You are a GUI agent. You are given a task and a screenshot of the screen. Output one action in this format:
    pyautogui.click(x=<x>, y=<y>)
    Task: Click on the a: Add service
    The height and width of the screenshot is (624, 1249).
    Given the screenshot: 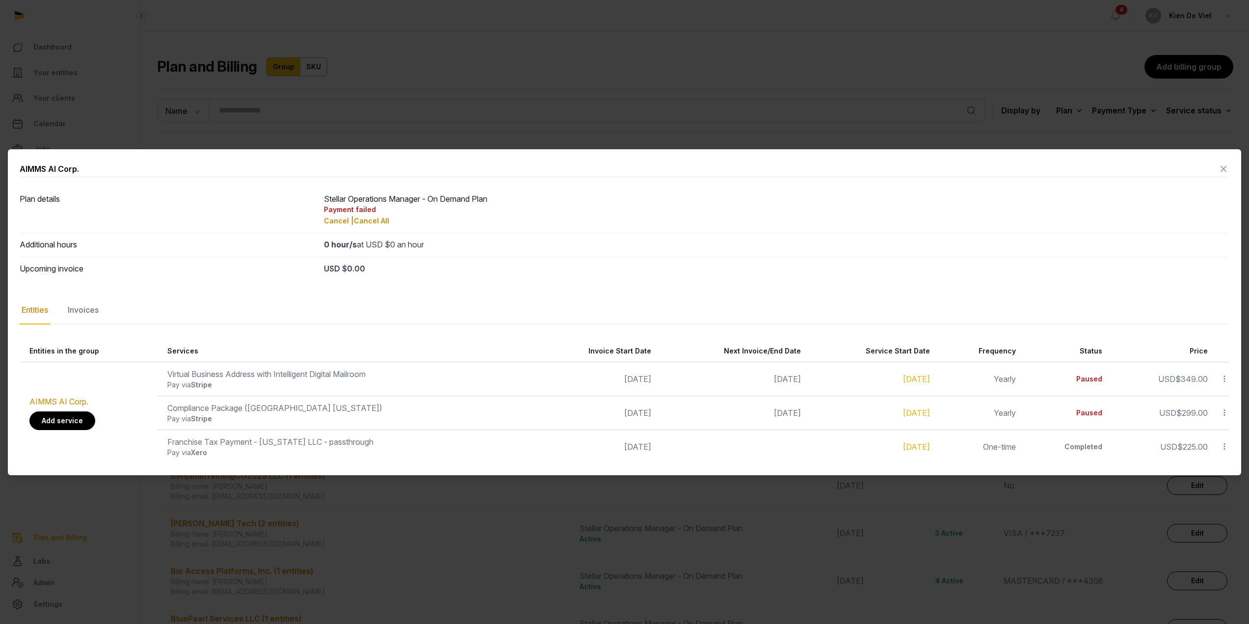 What is the action you would take?
    pyautogui.click(x=62, y=420)
    